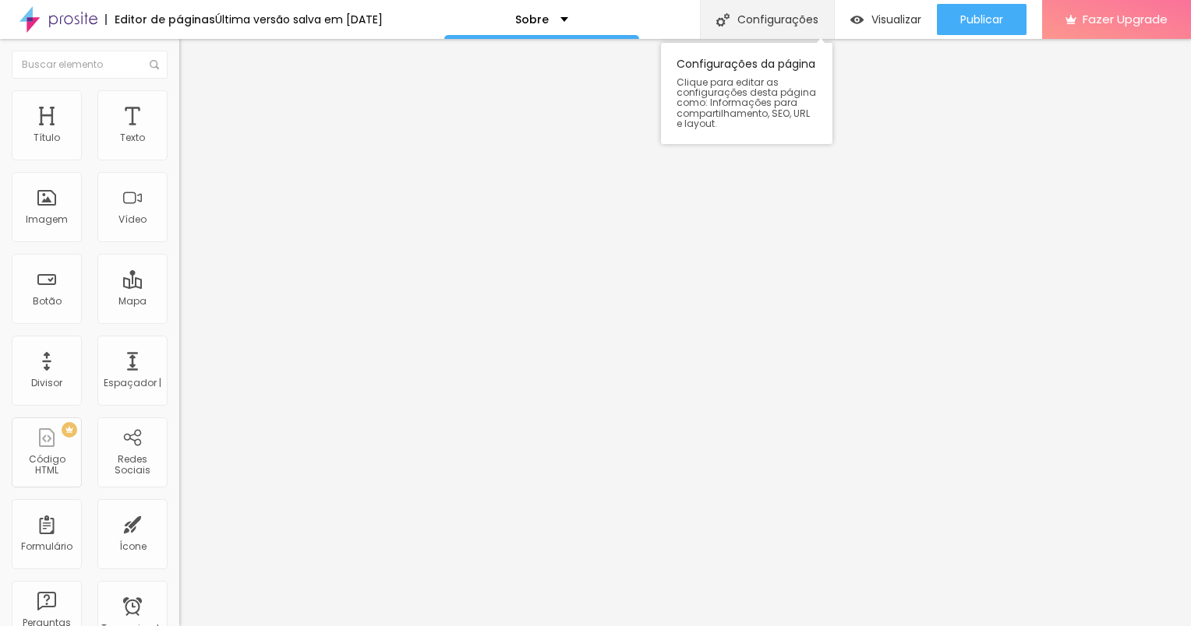 This screenshot has height=626, width=1191. What do you see at coordinates (896, 19) in the screenshot?
I see `span: Visualizar` at bounding box center [896, 19].